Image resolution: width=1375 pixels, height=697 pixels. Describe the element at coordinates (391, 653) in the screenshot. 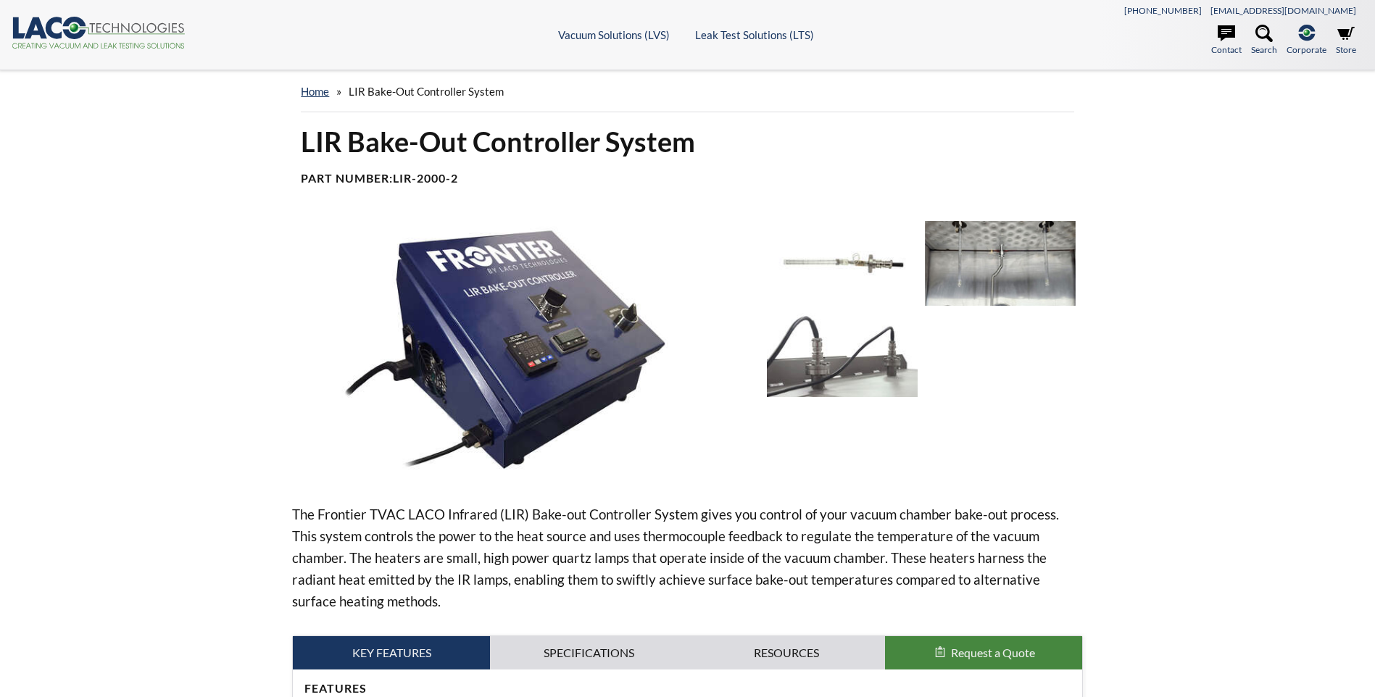

I see `a: Key Features` at that location.